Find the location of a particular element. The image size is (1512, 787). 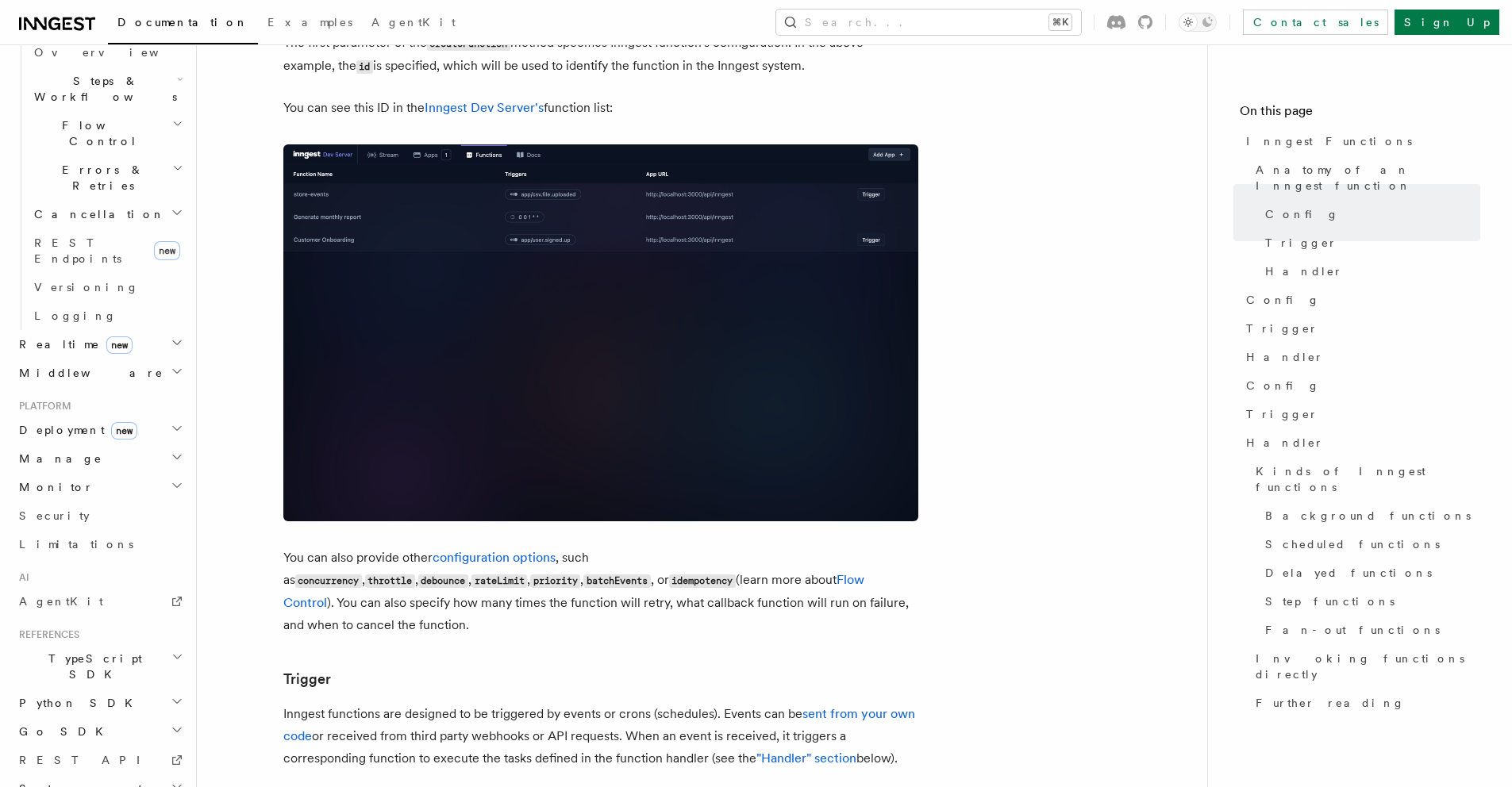

code: concurrency is located at coordinates (329, 581).